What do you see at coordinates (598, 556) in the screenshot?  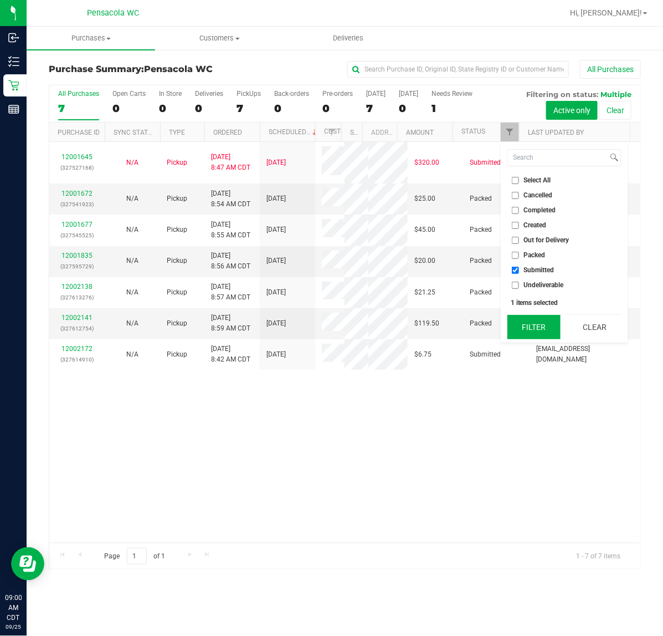 I see `span: 1 - 7 of 7 items` at bounding box center [598, 556].